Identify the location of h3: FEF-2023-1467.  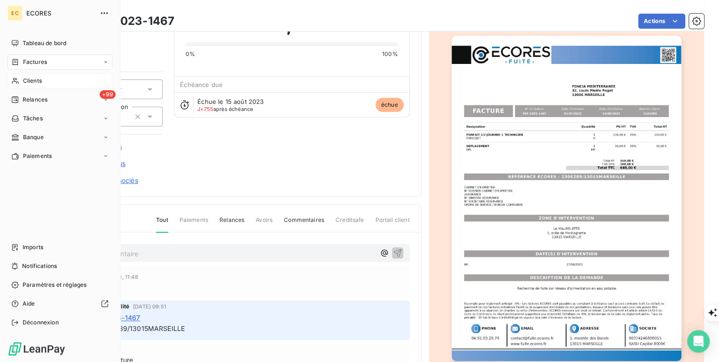
(131, 21).